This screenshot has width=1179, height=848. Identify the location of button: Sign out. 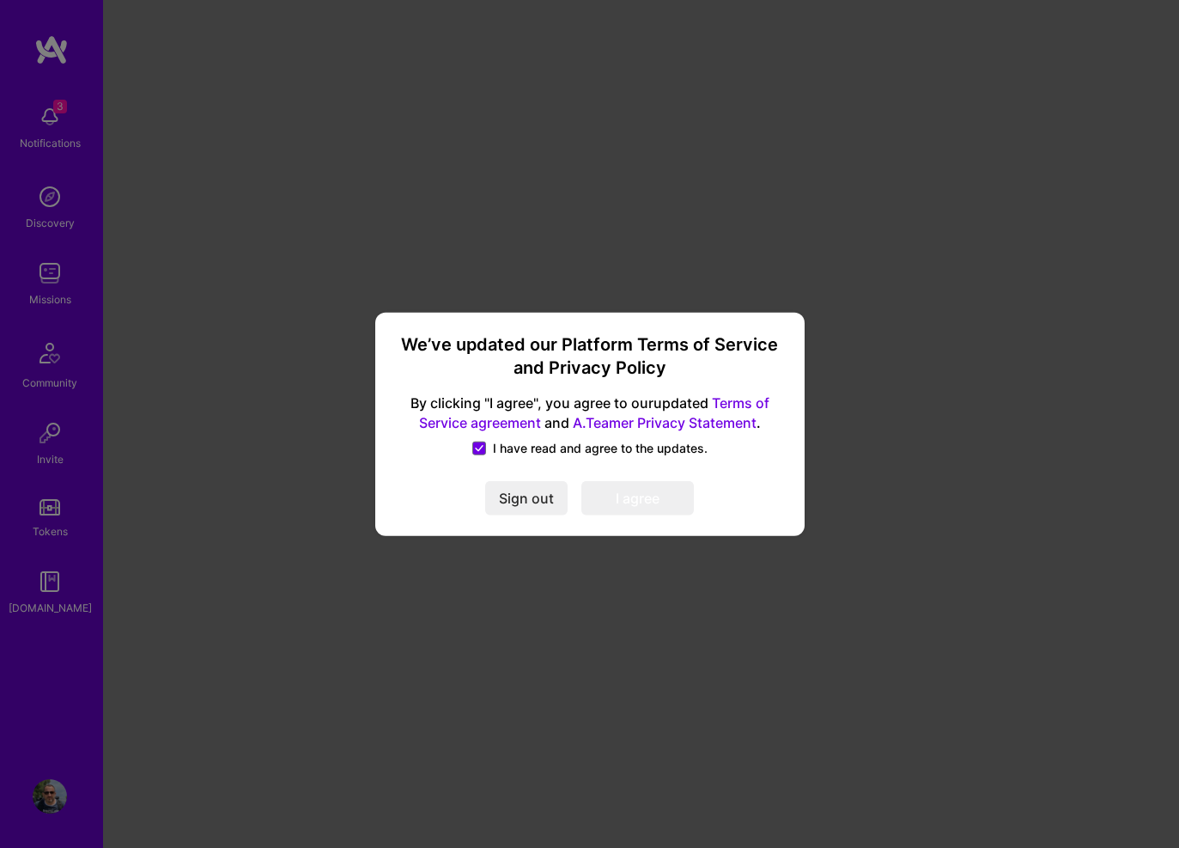
(527, 498).